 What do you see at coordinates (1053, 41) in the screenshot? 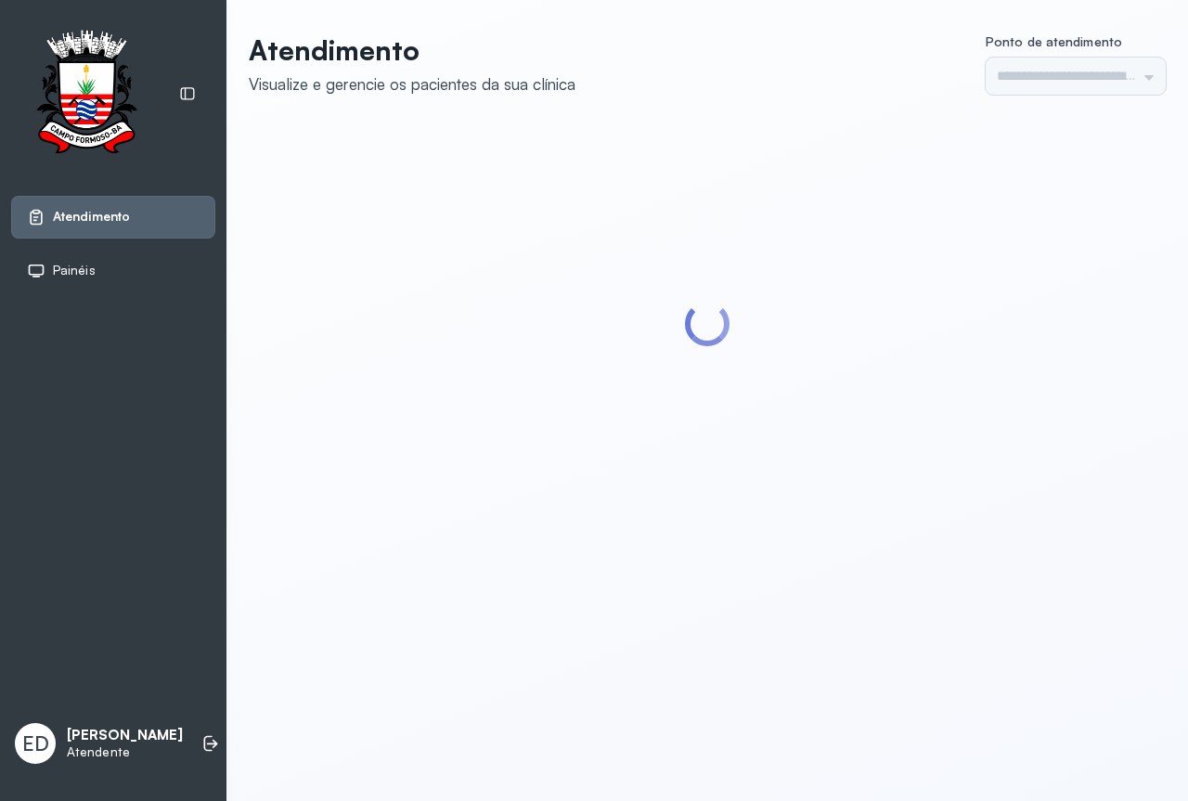
I see `span: Ponto de atendimento` at bounding box center [1053, 41].